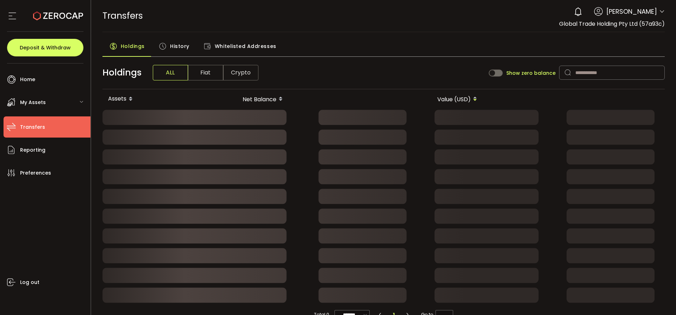 The height and width of the screenshot is (315, 676). I want to click on span: Global Trade Holding Pty Ltd (57a93c), so click(612, 24).